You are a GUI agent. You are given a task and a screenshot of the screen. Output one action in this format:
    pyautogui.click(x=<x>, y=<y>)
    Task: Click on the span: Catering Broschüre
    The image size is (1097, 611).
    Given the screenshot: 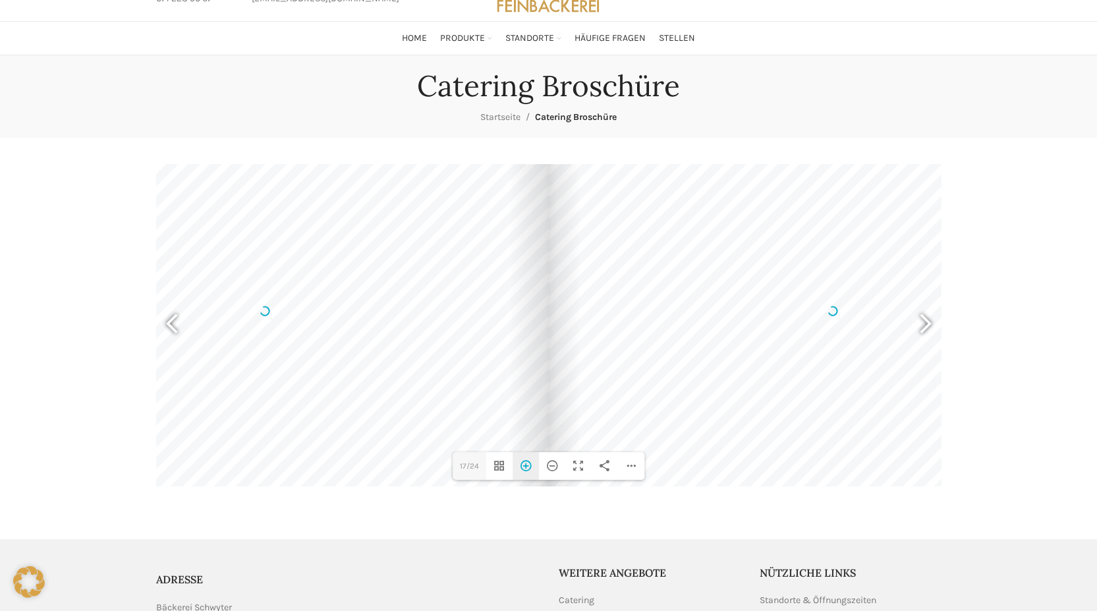 What is the action you would take?
    pyautogui.click(x=576, y=117)
    